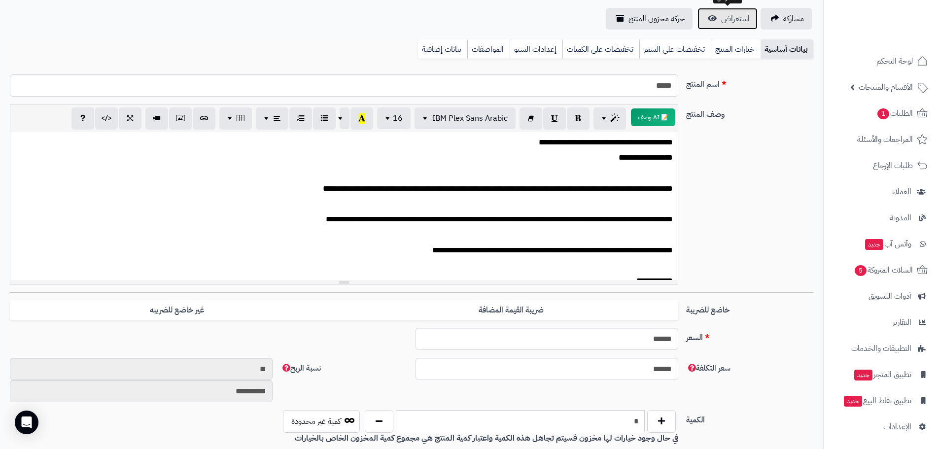 The image size is (939, 449). What do you see at coordinates (735, 49) in the screenshot?
I see `a: خيارات المنتج` at bounding box center [735, 49].